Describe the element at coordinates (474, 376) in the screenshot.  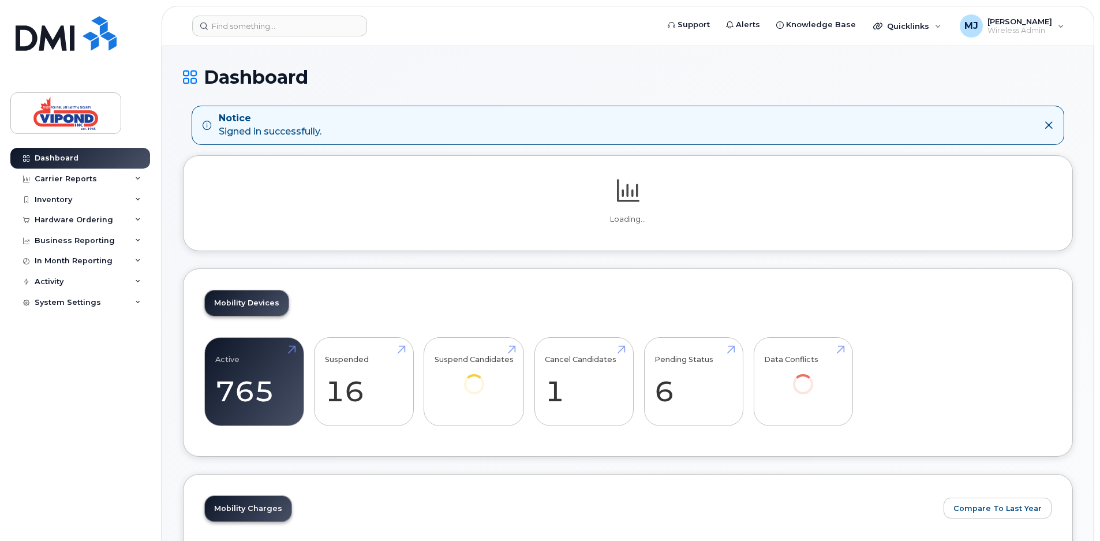
I see `a: Suspend Candidates` at that location.